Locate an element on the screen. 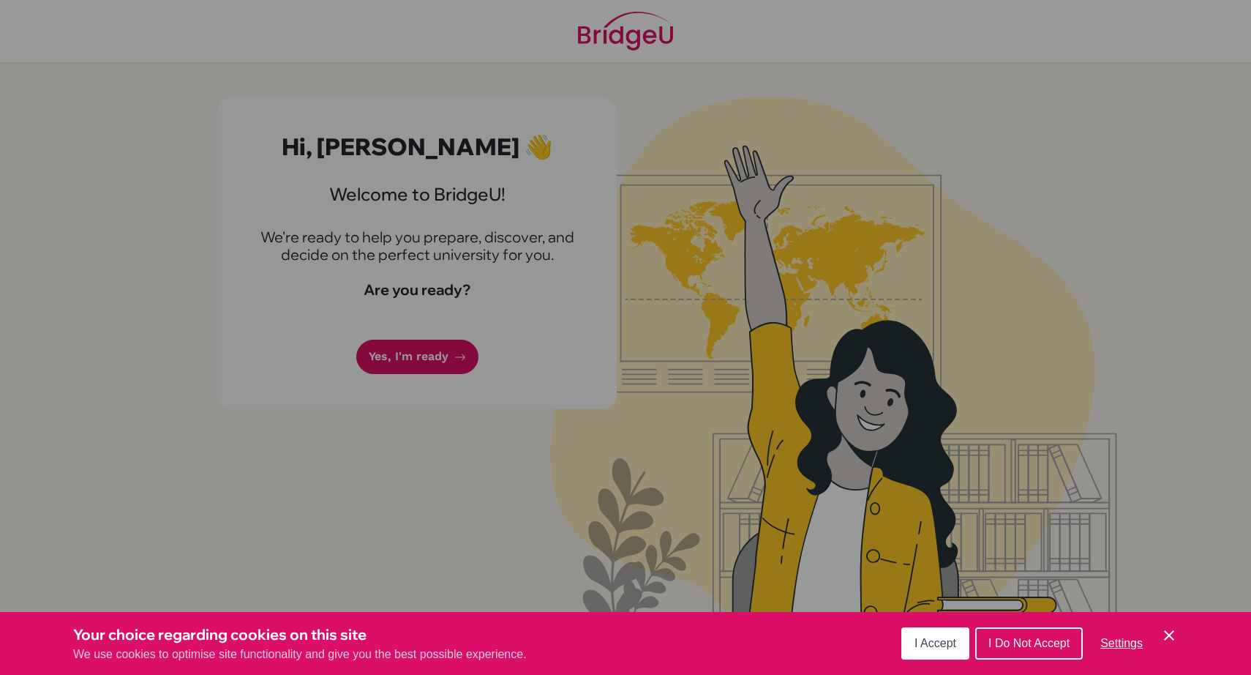 This screenshot has width=1251, height=675. button: I Accept is located at coordinates (935, 643).